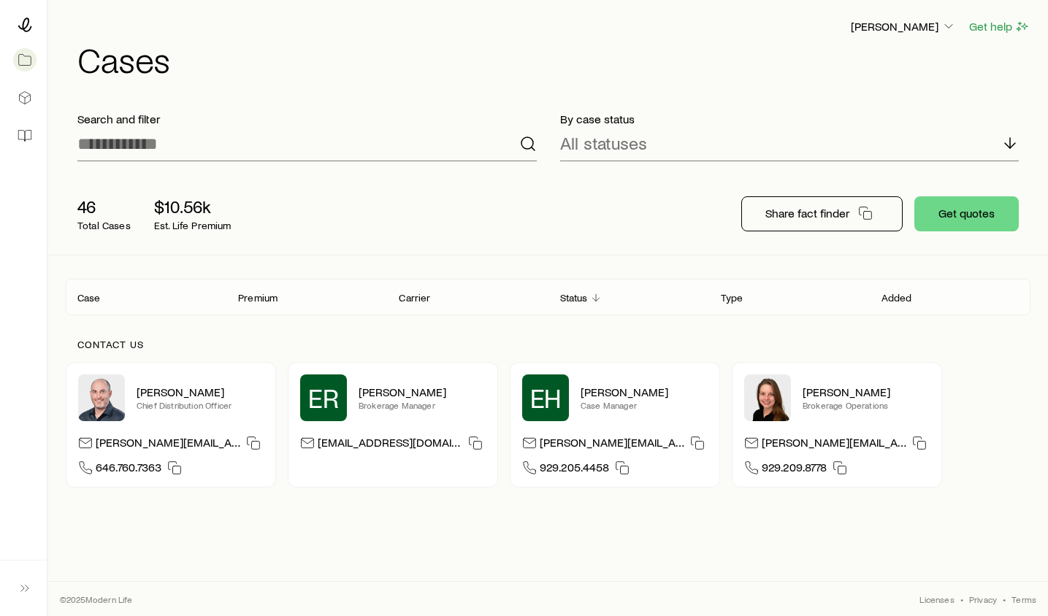 This screenshot has height=616, width=1048. Describe the element at coordinates (129, 469) in the screenshot. I see `span: 646.760.7363` at that location.